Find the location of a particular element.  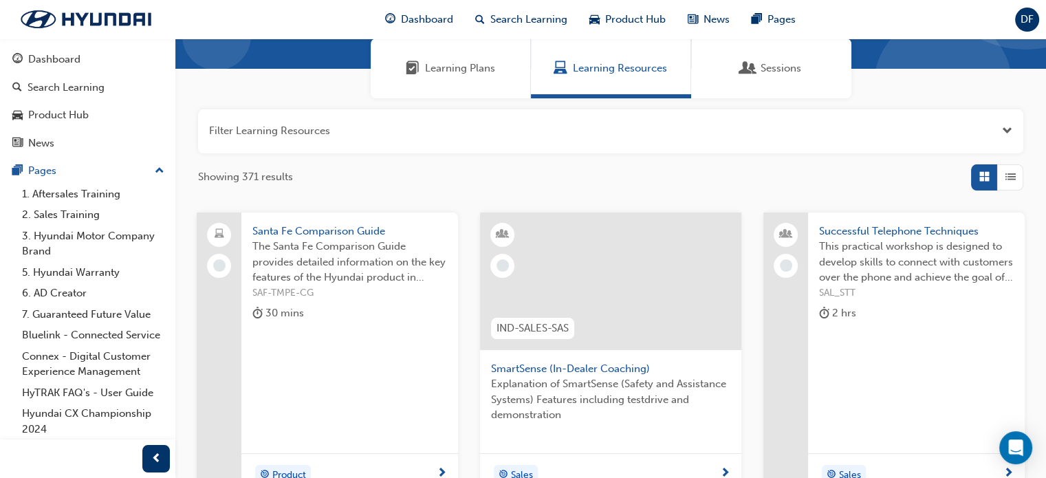

span: SAL_STT is located at coordinates (916, 293).